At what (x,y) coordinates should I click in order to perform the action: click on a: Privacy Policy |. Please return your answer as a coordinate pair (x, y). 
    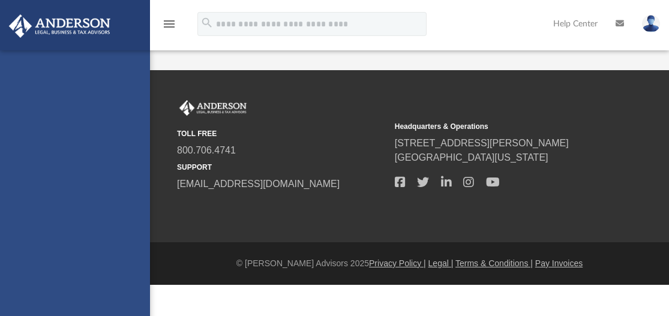
    Looking at the image, I should click on (397, 264).